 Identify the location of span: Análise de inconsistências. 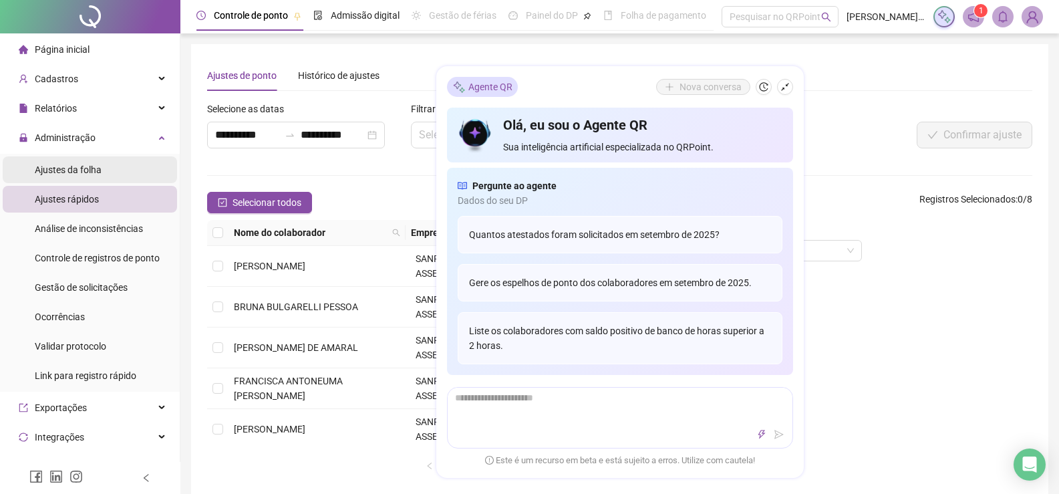
(89, 228).